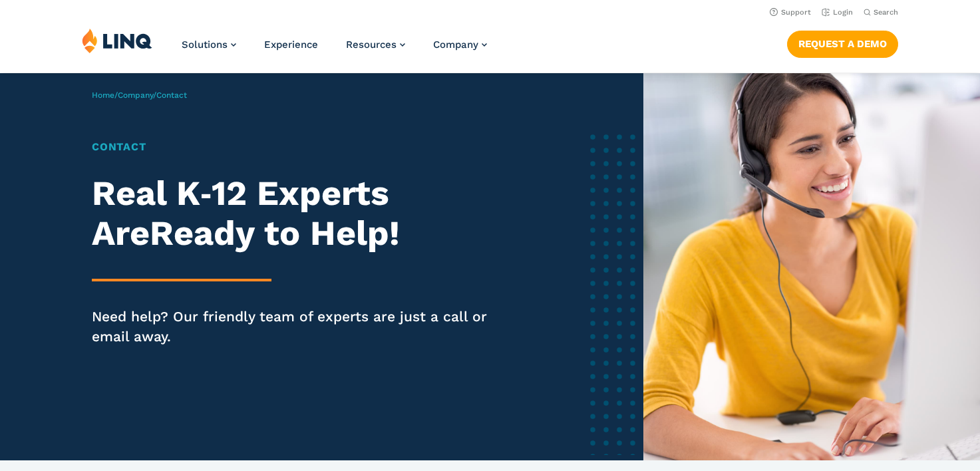  What do you see at coordinates (103, 95) in the screenshot?
I see `a: Home` at bounding box center [103, 95].